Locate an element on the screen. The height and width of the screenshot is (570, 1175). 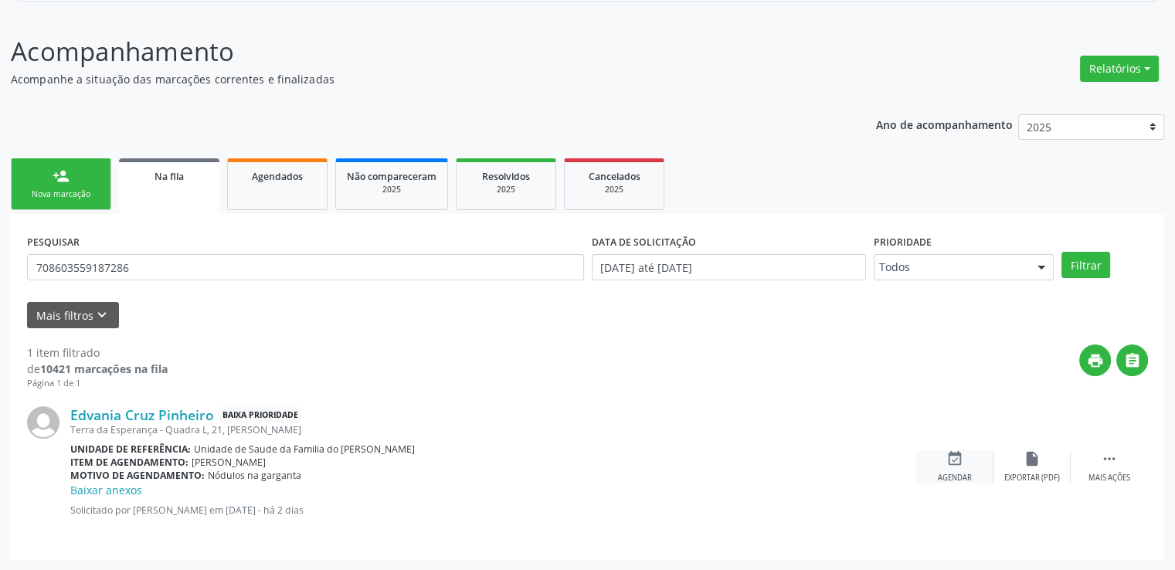
label: DATA DE SOLICITAÇÃO is located at coordinates (643, 242).